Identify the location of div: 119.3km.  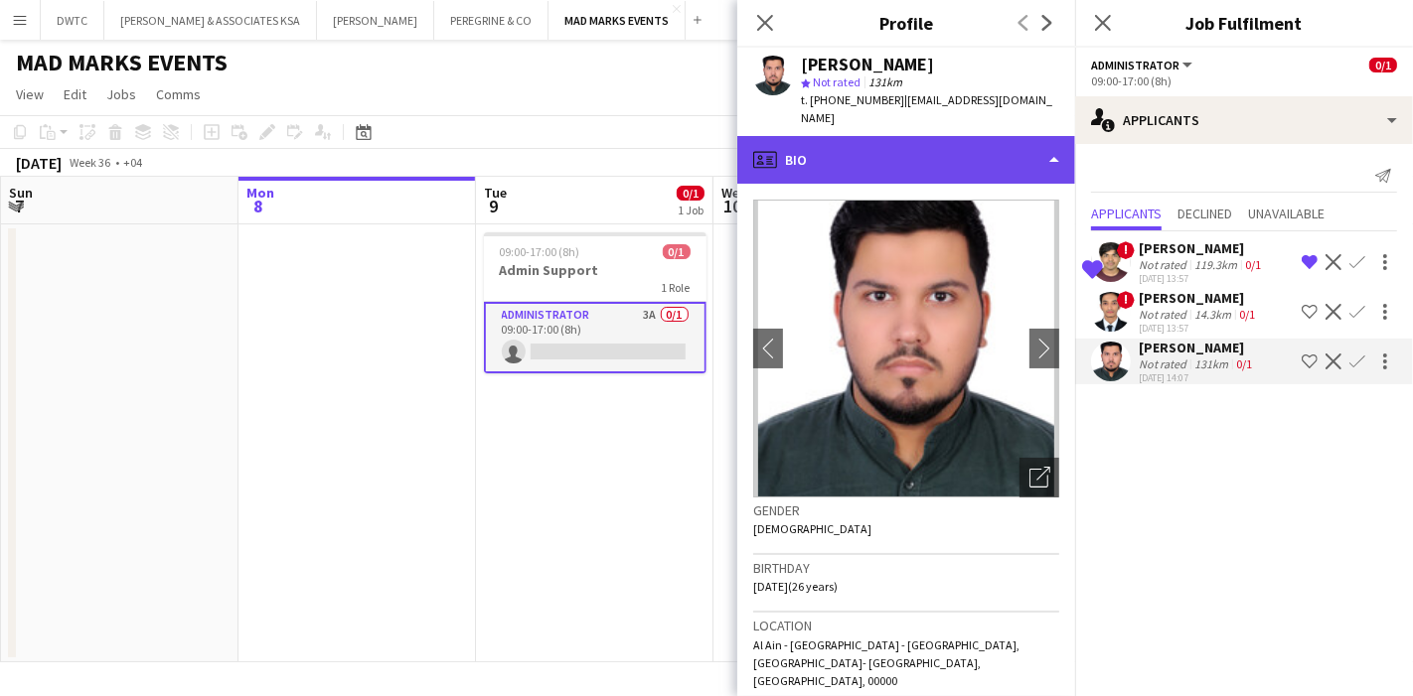
(1215, 264).